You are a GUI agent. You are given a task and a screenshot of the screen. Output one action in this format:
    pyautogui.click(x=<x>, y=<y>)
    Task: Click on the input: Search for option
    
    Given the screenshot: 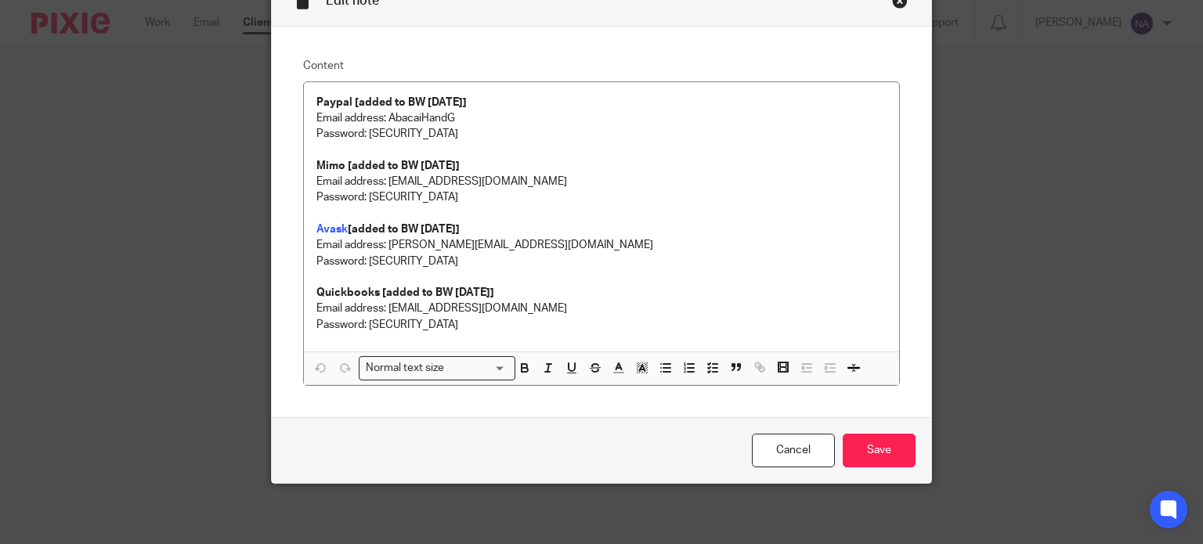 What is the action you would take?
    pyautogui.click(x=478, y=368)
    